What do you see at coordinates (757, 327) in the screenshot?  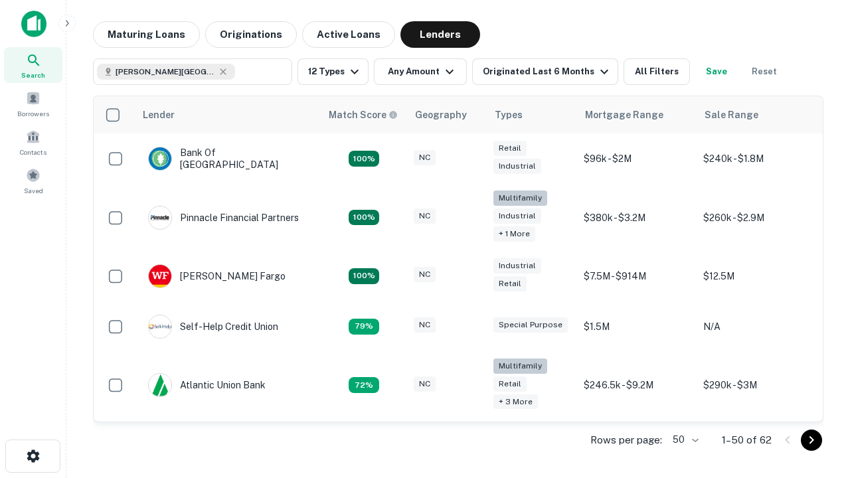 I see `td: N/A` at bounding box center [757, 327].